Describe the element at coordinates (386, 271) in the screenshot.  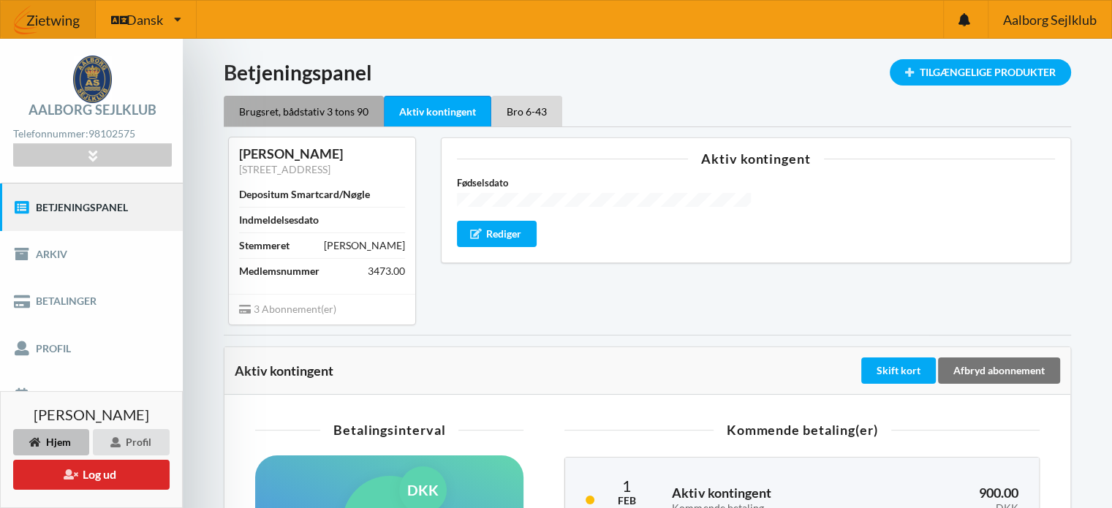
I see `div: 3473.00` at that location.